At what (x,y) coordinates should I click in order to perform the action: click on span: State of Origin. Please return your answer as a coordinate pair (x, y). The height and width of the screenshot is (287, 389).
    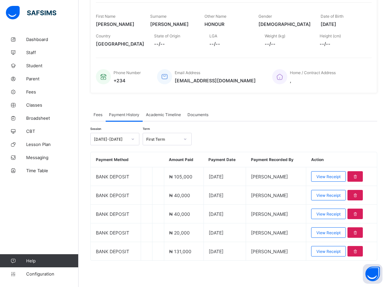
    Looking at the image, I should click on (167, 36).